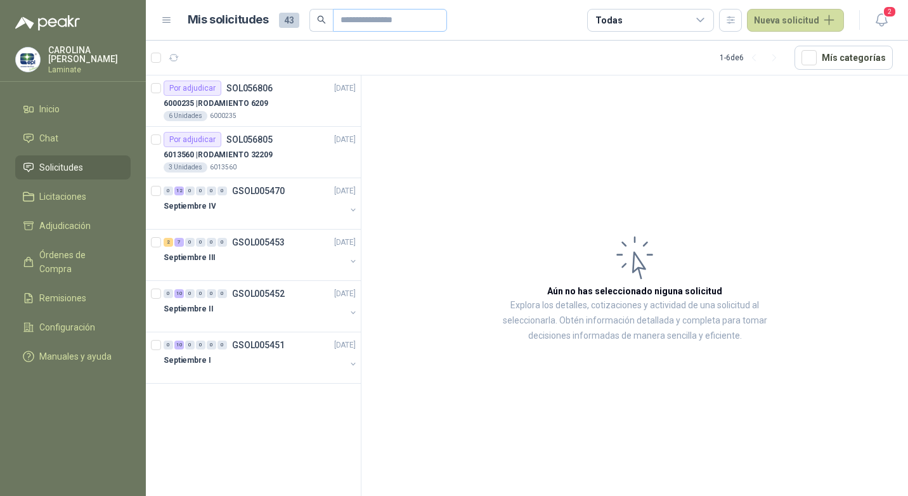 This screenshot has height=496, width=908. Describe the element at coordinates (185, 116) in the screenshot. I see `div: 6 Unidades` at that location.